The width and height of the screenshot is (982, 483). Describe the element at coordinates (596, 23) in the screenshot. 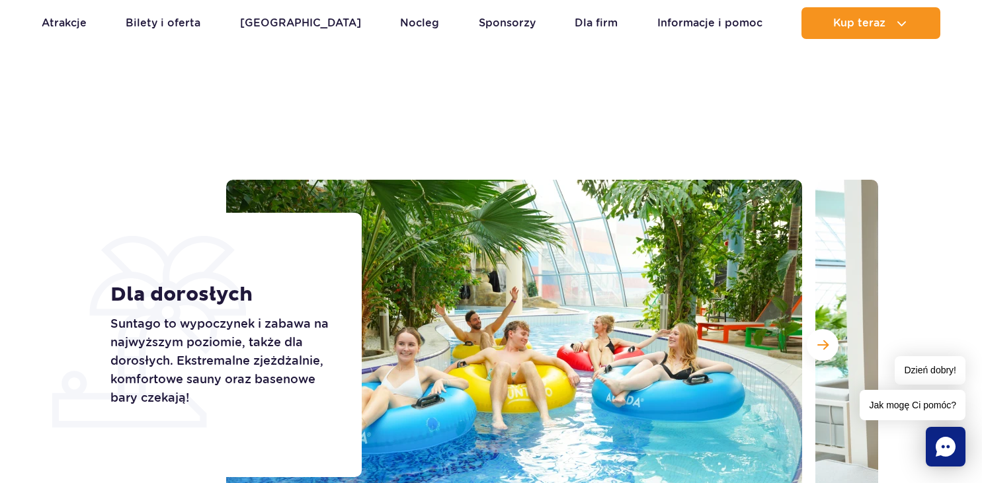

I see `a: Dla firm` at that location.